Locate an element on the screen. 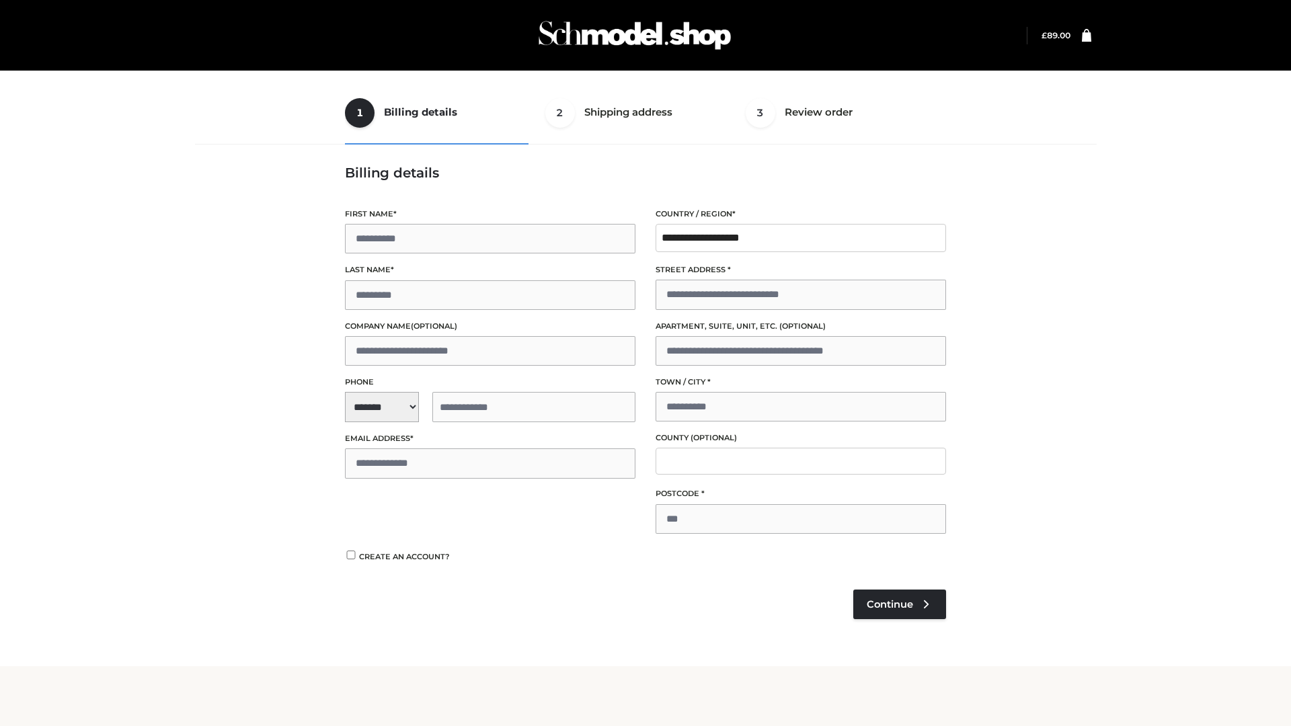  span: Create an account? is located at coordinates (404, 557).